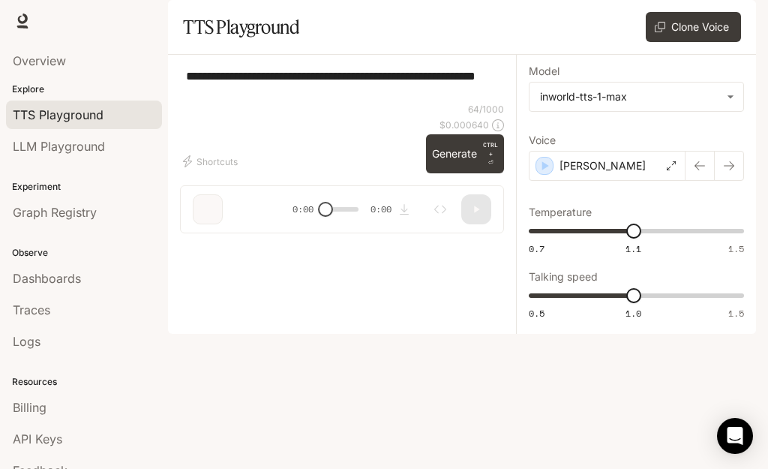 The width and height of the screenshot is (768, 469). What do you see at coordinates (560, 212) in the screenshot?
I see `p: Temperature` at bounding box center [560, 212].